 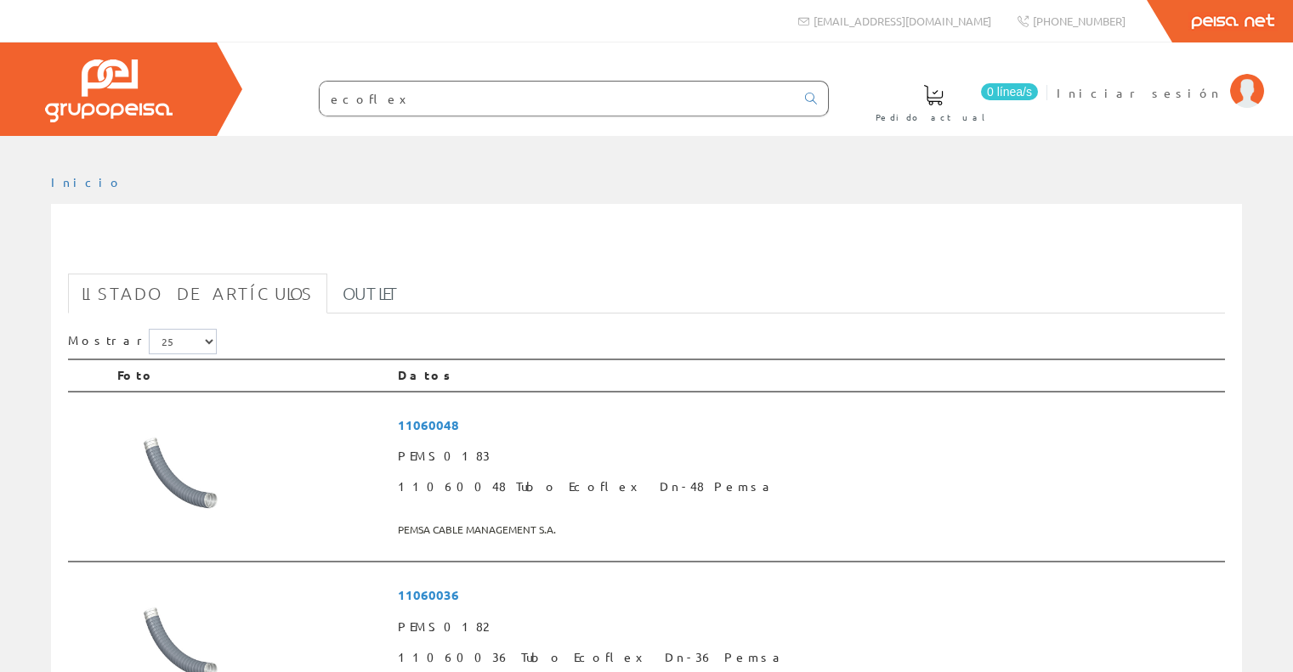 What do you see at coordinates (808, 376) in the screenshot?
I see `th: Datos` at bounding box center [808, 376].